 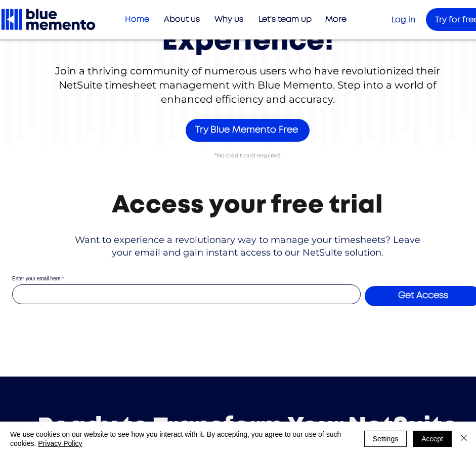 What do you see at coordinates (247, 130) in the screenshot?
I see `a: Try Blue Memento Free` at bounding box center [247, 130].